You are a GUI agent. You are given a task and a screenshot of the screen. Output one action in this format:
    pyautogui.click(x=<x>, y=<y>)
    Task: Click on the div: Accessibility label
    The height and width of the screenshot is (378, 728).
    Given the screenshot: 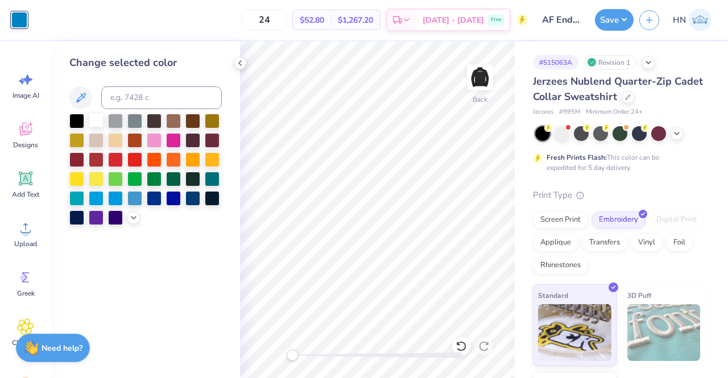 What is the action you would take?
    pyautogui.click(x=292, y=356)
    